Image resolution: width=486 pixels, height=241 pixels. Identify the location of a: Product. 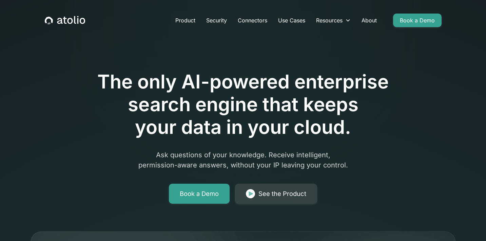
(185, 20).